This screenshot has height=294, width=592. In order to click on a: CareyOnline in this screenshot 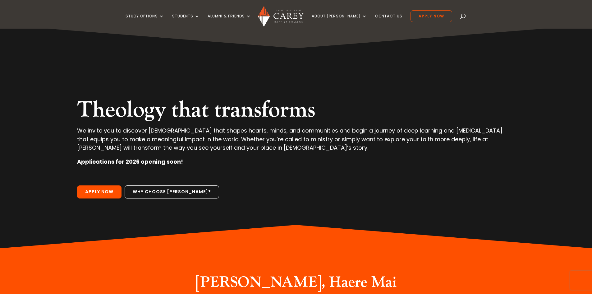, I will do `click(220, 41)`.